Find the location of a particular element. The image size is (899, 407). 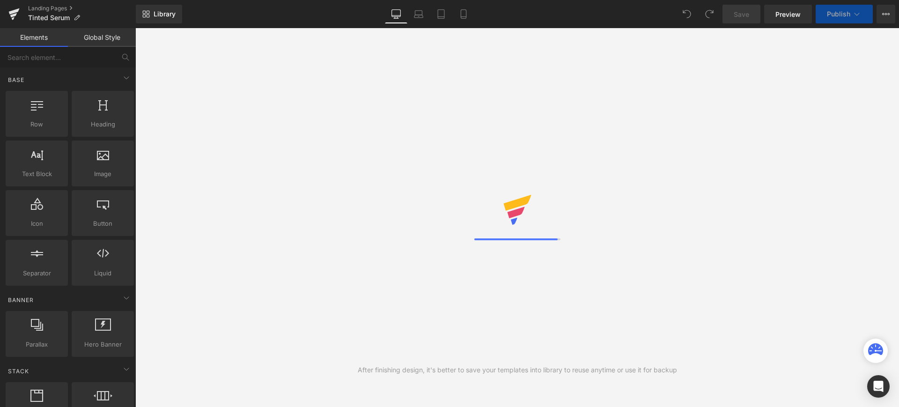

a: Laptop is located at coordinates (419, 14).